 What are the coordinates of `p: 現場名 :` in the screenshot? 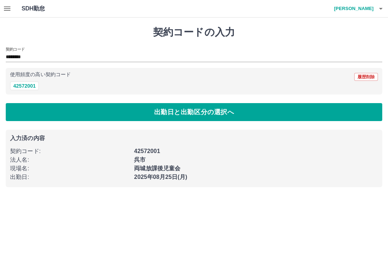 It's located at (70, 169).